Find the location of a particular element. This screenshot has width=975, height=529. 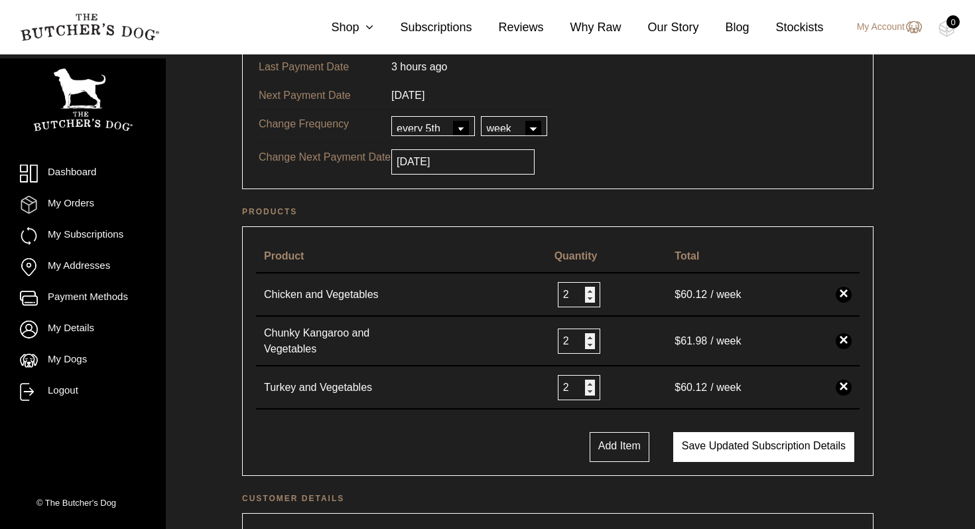

p: Change Next Payment Date is located at coordinates (325, 157).